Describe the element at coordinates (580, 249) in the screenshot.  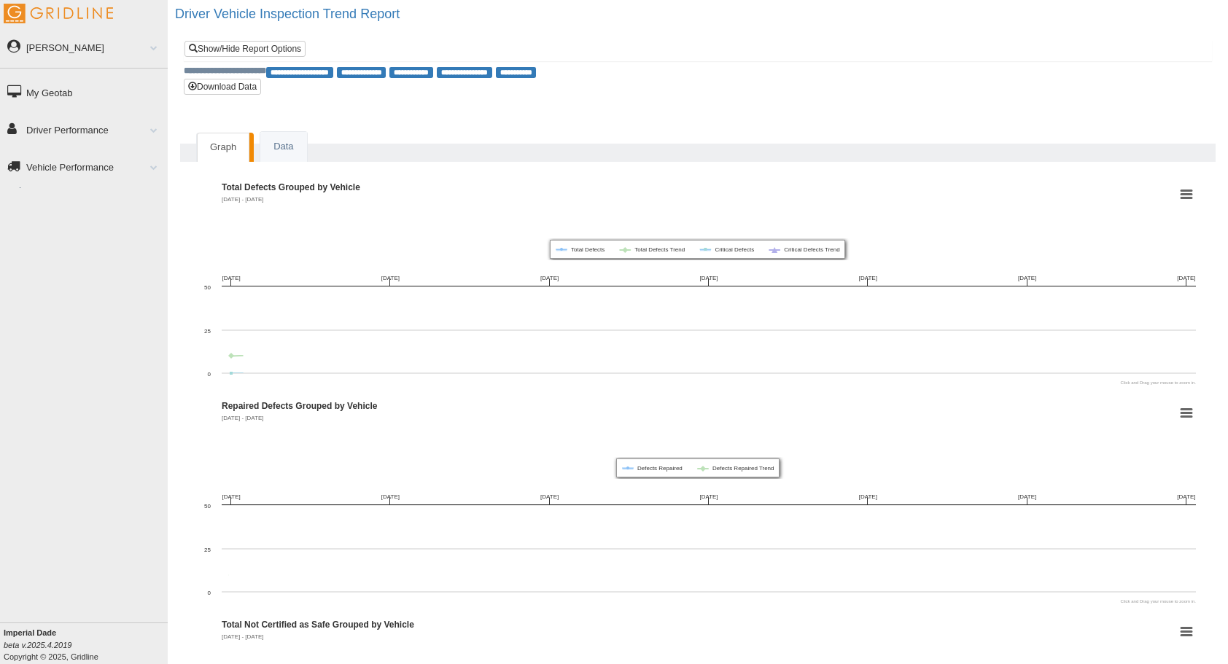
I see `button: Show Total Defects` at that location.